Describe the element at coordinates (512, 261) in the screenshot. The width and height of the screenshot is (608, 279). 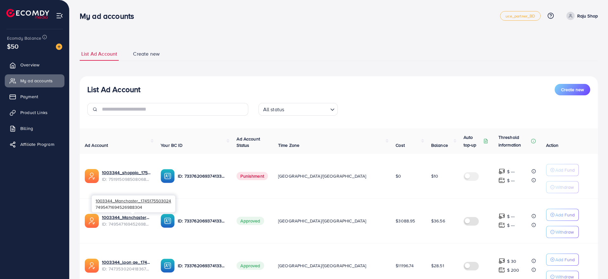
I see `p: $ 30` at that location.